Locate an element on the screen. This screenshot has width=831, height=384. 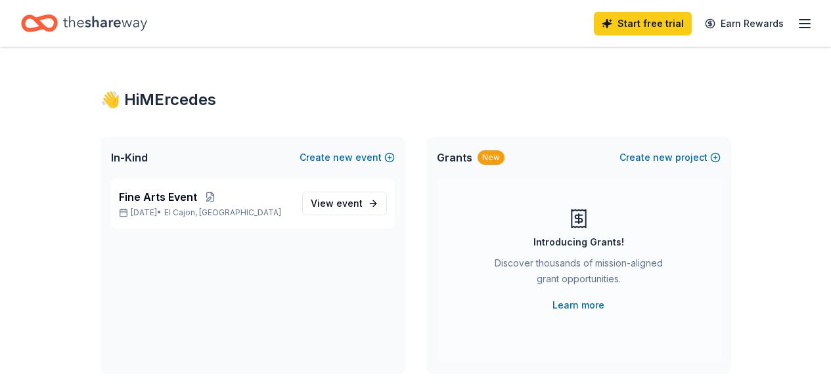
div: 👋 Hi MErcedes is located at coordinates (416, 100).